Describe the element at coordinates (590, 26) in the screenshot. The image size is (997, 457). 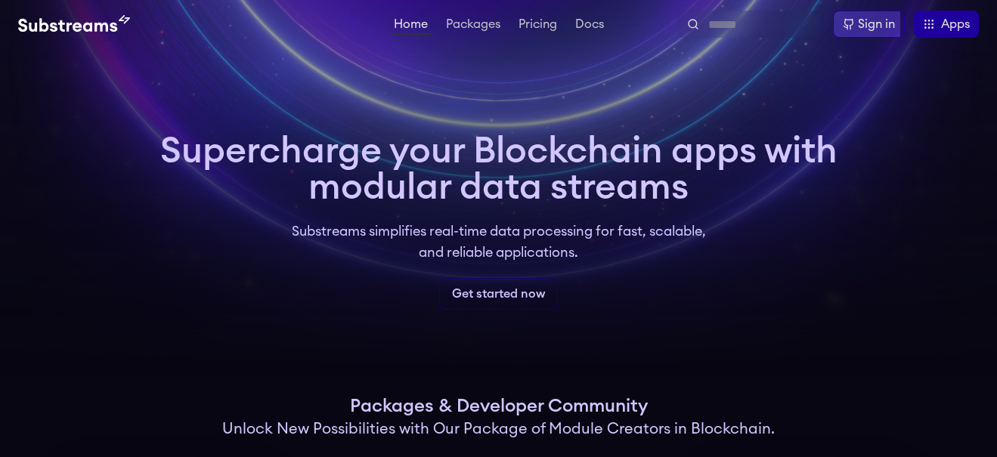
I see `a: Docs` at that location.